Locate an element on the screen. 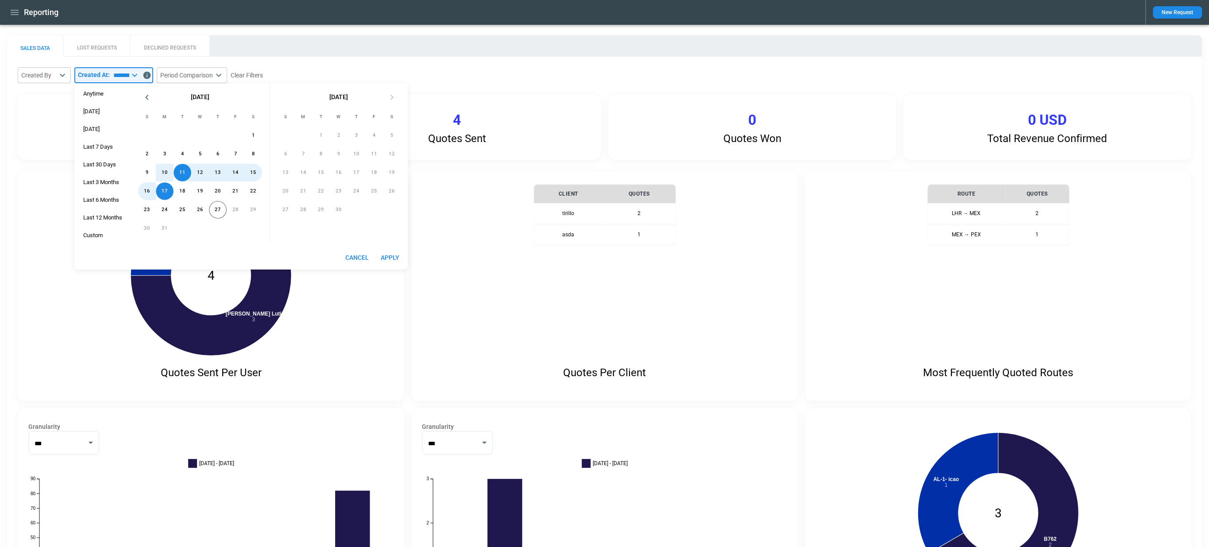 This screenshot has height=547, width=1209. p: Quotes Won is located at coordinates (752, 139).